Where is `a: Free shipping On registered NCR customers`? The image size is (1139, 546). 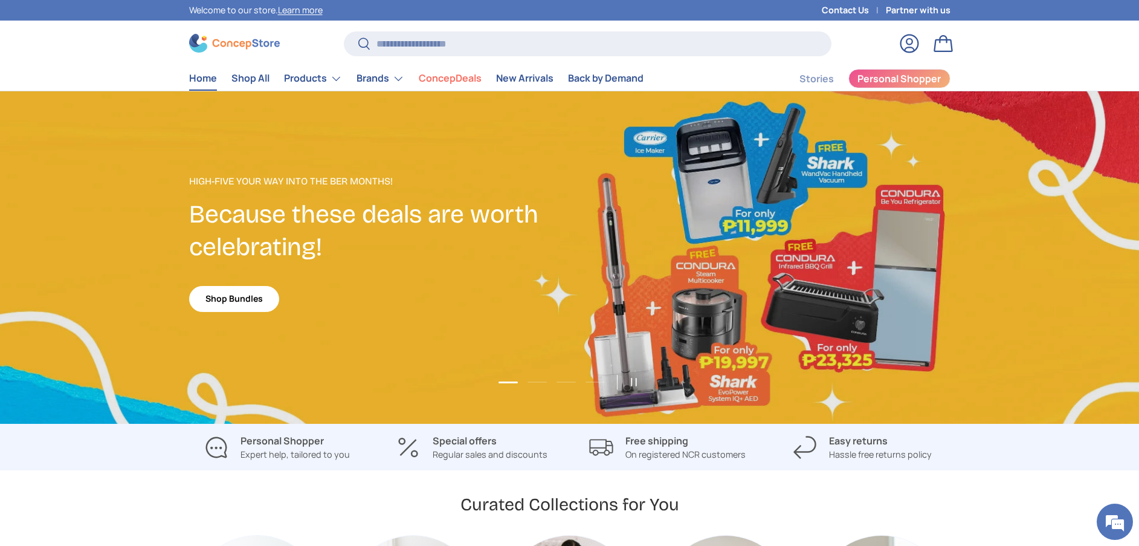 a: Free shipping On registered NCR customers is located at coordinates (667, 447).